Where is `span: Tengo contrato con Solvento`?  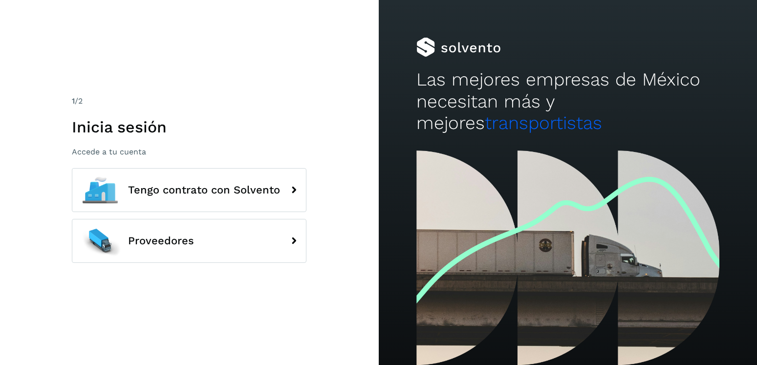
span: Tengo contrato con Solvento is located at coordinates (204, 190).